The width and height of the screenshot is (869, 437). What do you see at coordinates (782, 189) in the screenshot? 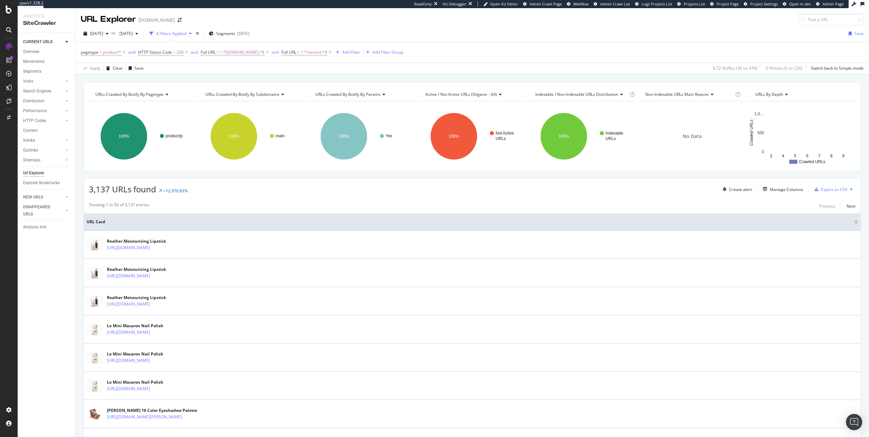
I see `button: Manage Columns` at bounding box center [782, 189].